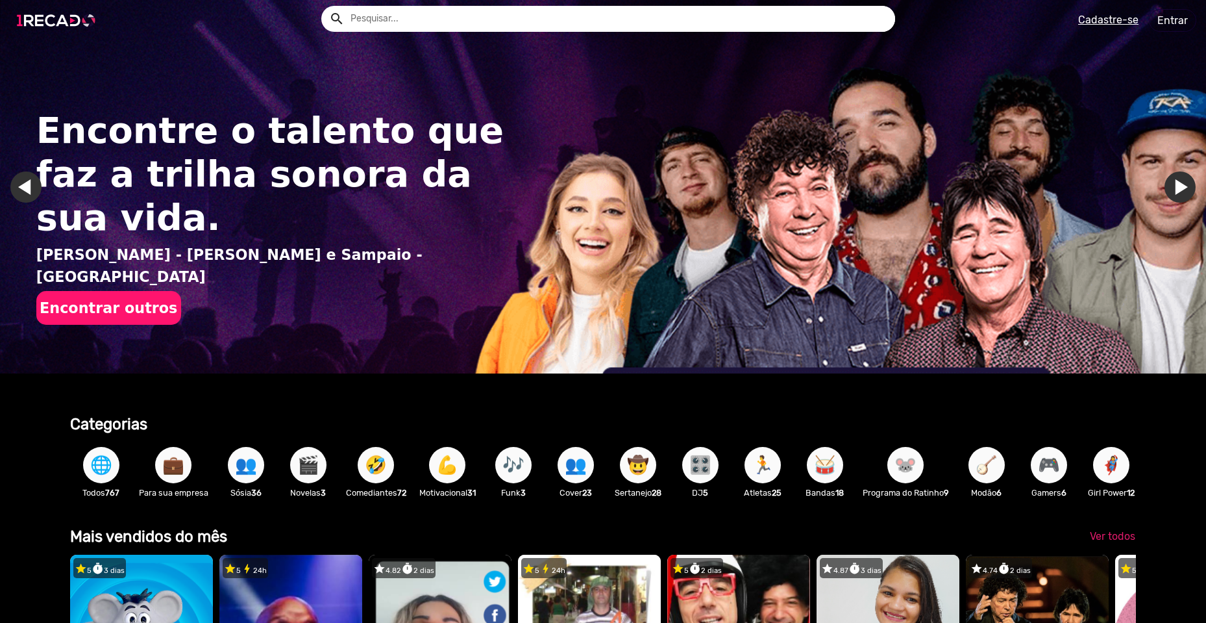 This screenshot has width=1206, height=623. What do you see at coordinates (1180, 187) in the screenshot?
I see `a: Ir para o próximo slide` at bounding box center [1180, 187].